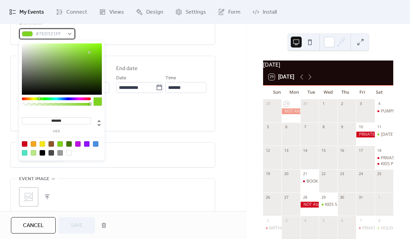 The width and height of the screenshot is (410, 239). Describe the element at coordinates (360, 197) in the screenshot. I see `div: 31` at that location.